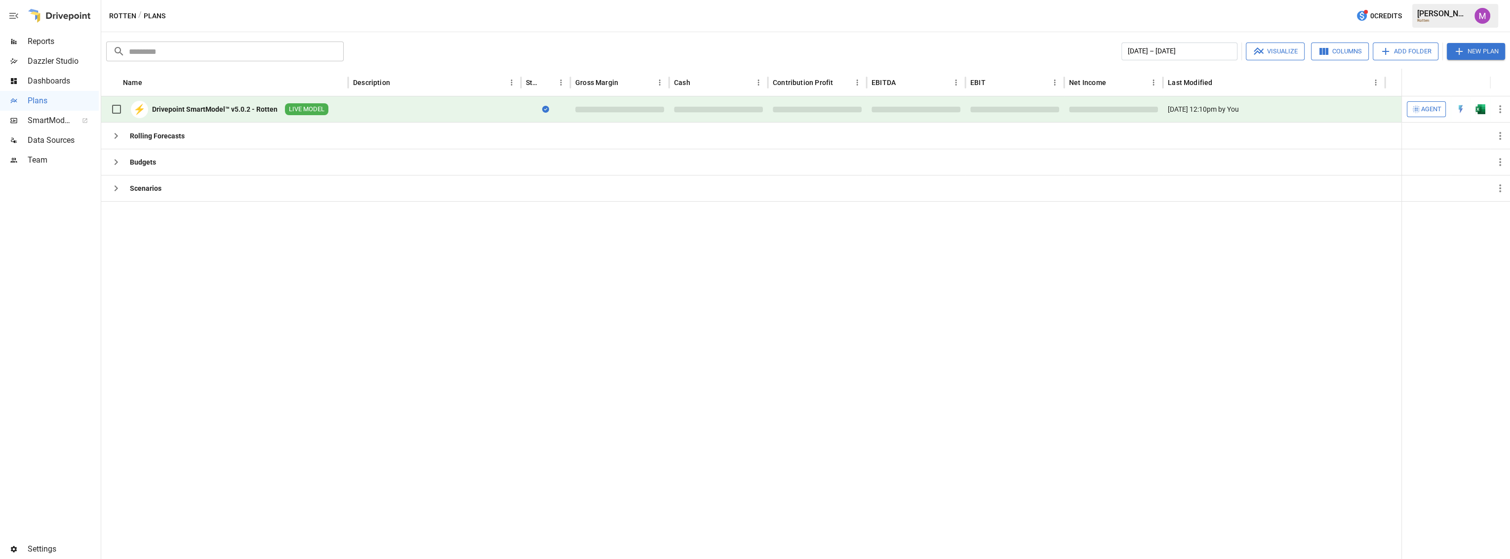 This screenshot has width=1510, height=559. I want to click on div: Last Modified, so click(1190, 82).